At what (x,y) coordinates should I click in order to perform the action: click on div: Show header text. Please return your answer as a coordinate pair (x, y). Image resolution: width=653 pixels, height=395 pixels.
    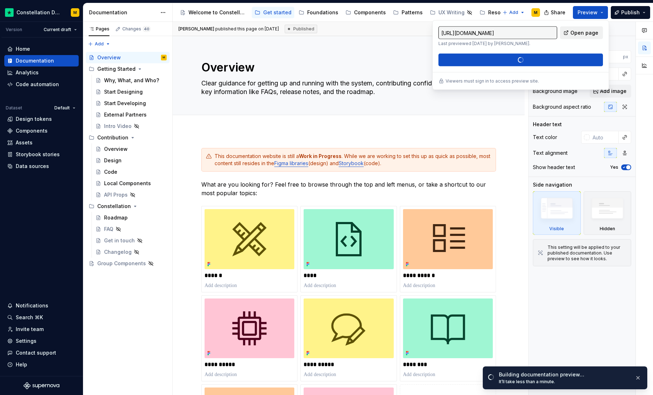
    Looking at the image, I should click on (554, 167).